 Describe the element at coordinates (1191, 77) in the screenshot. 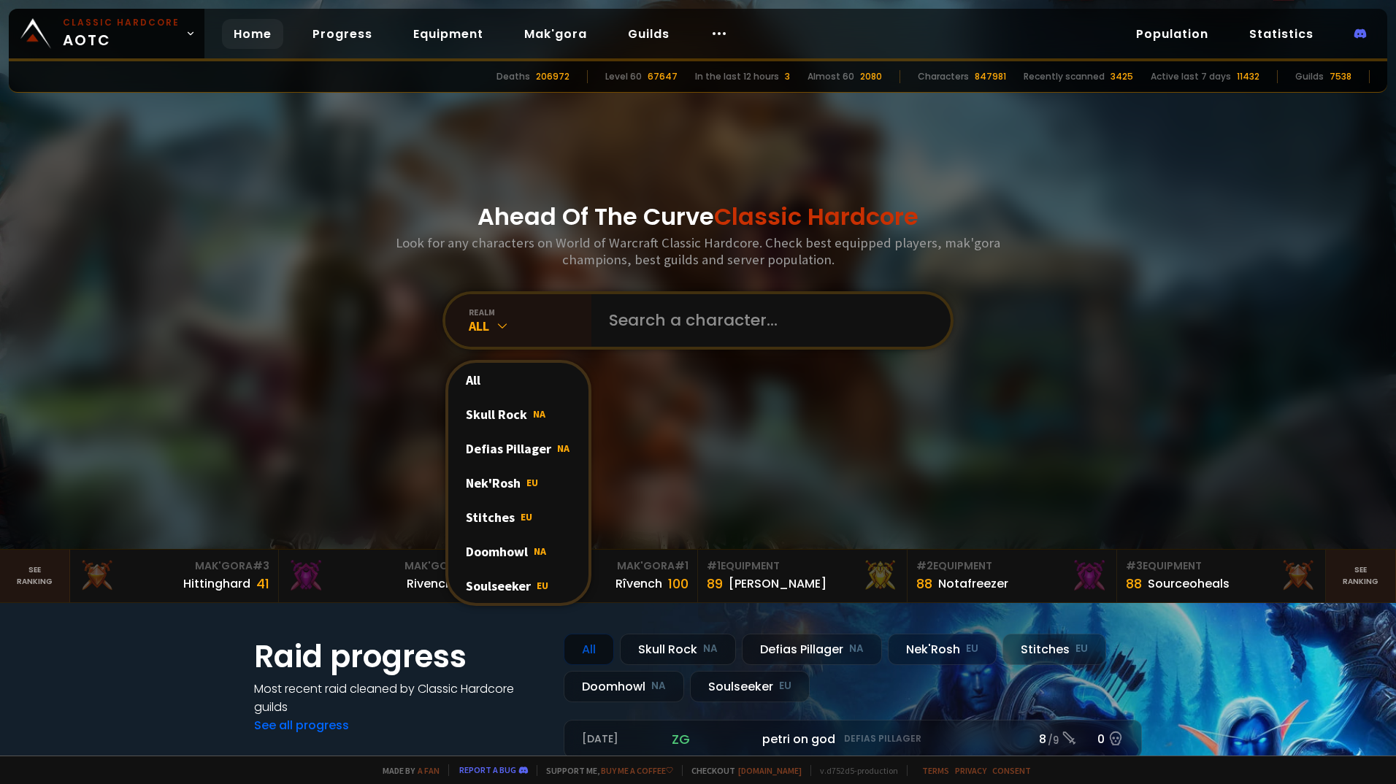

I see `div: Active last 7 days` at that location.